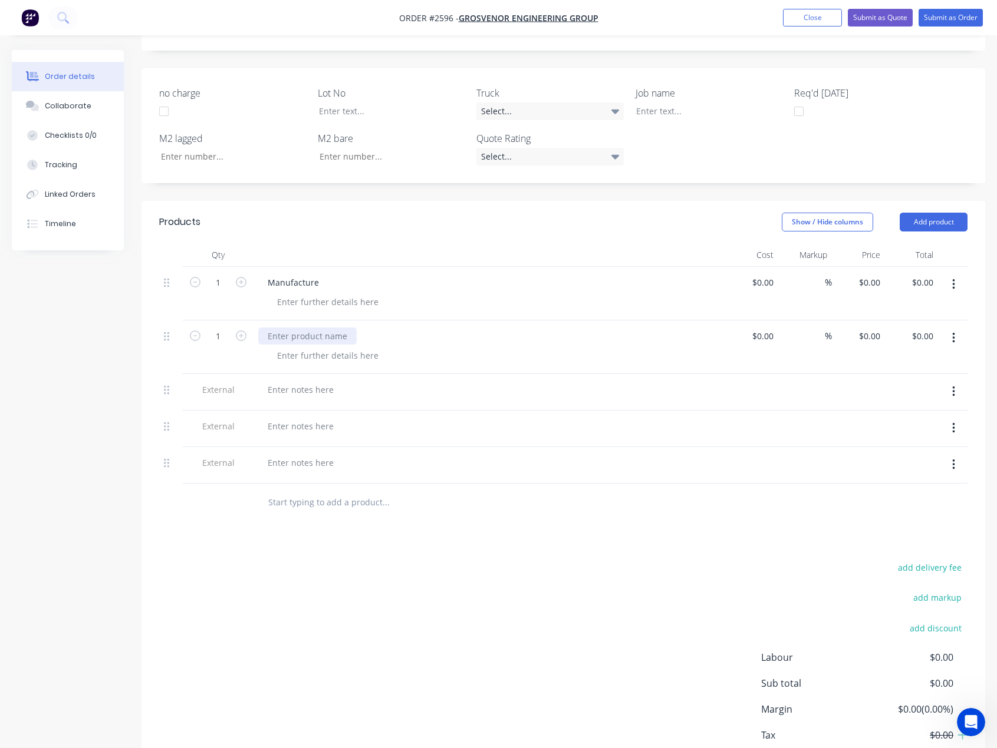 The height and width of the screenshot is (748, 997). I want to click on button: Submit as Quote, so click(880, 18).